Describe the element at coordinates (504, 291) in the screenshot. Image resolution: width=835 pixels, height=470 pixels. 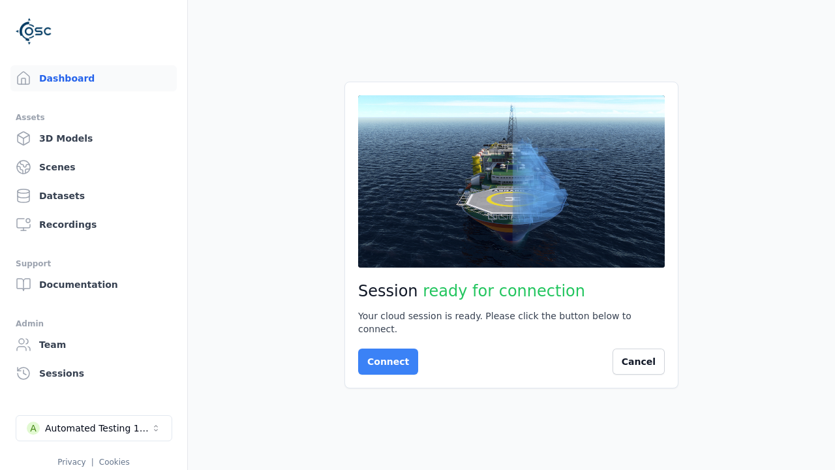
I see `span: ready for connection` at that location.